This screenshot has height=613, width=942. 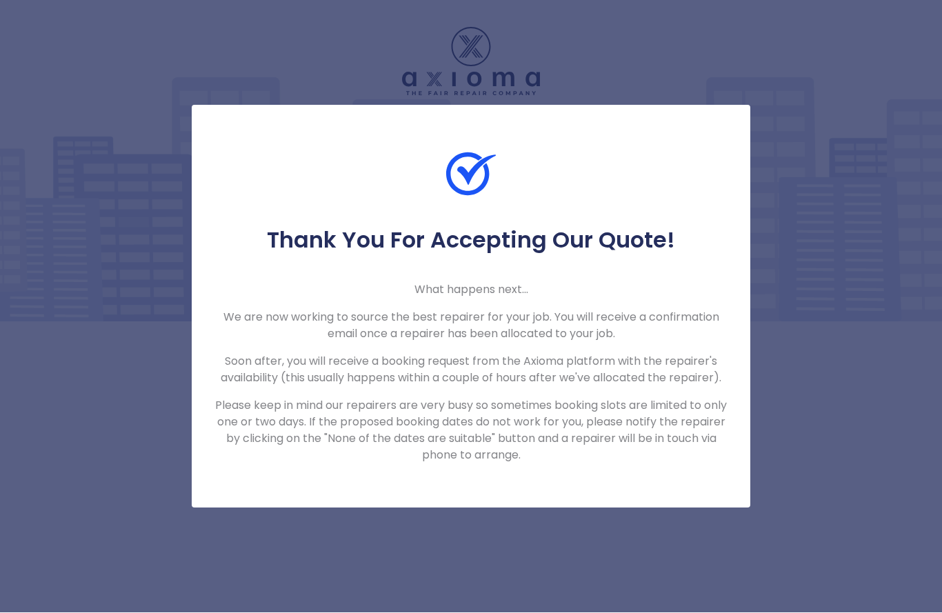 I want to click on h5: Thank You For Accepting Our Quote!, so click(x=471, y=241).